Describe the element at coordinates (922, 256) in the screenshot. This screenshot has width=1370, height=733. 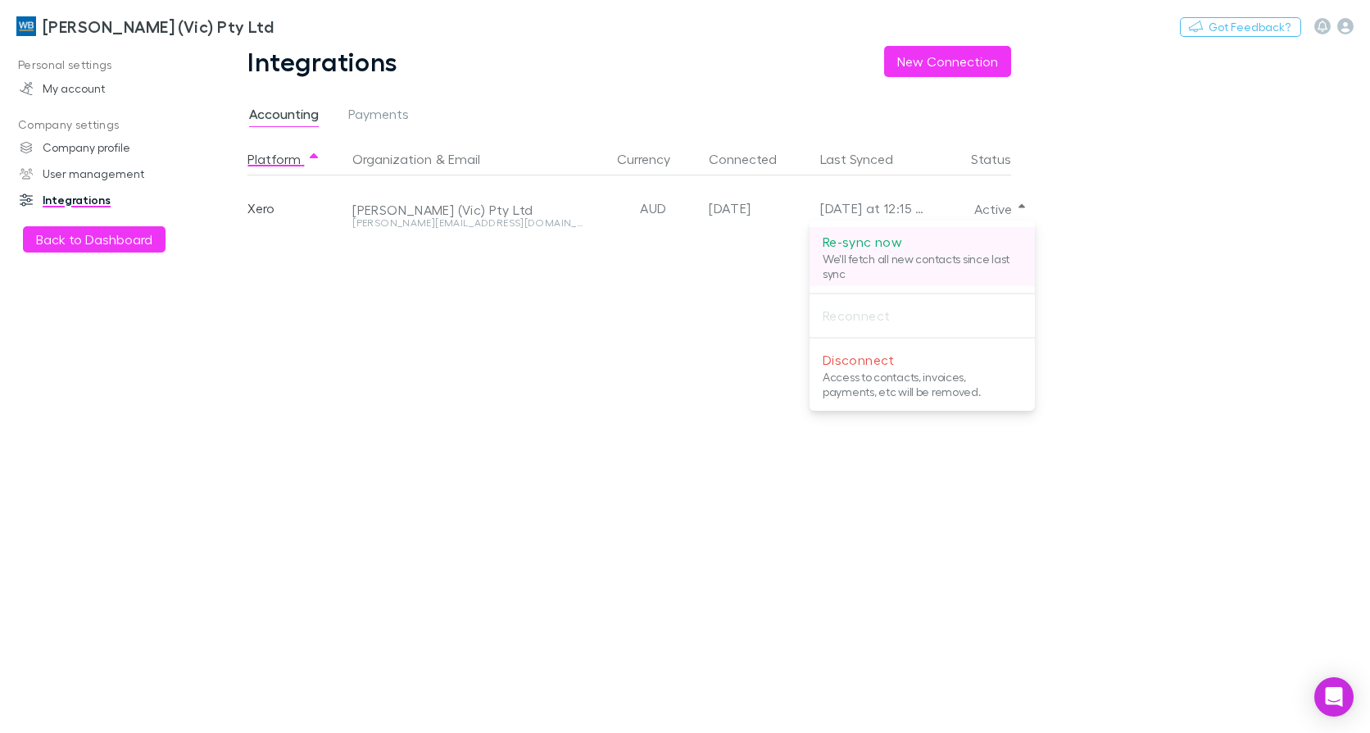
I see `li: Re-sync nowWe'll fetch all new contacts since last sync` at that location.